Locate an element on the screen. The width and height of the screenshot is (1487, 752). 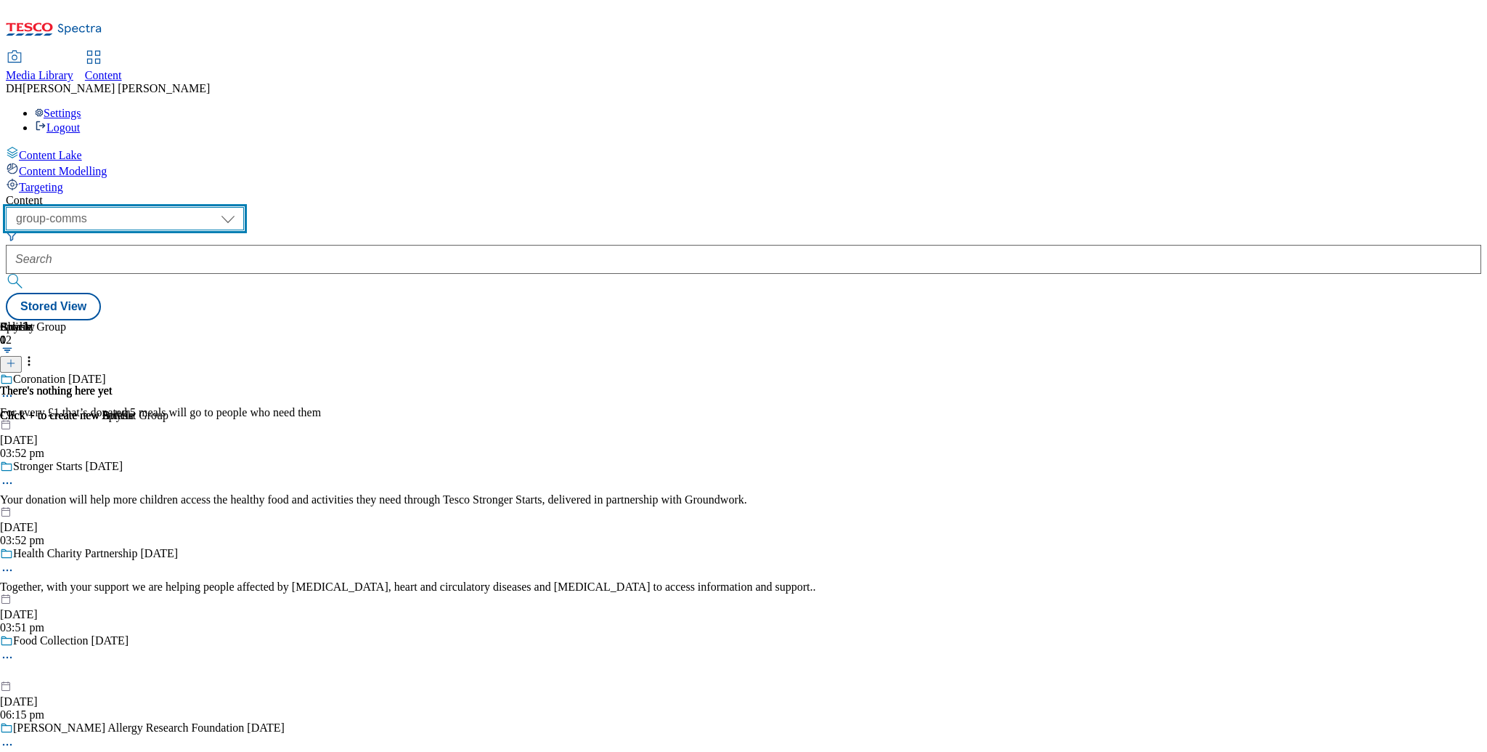
a: Targeting is located at coordinates (744, 186).